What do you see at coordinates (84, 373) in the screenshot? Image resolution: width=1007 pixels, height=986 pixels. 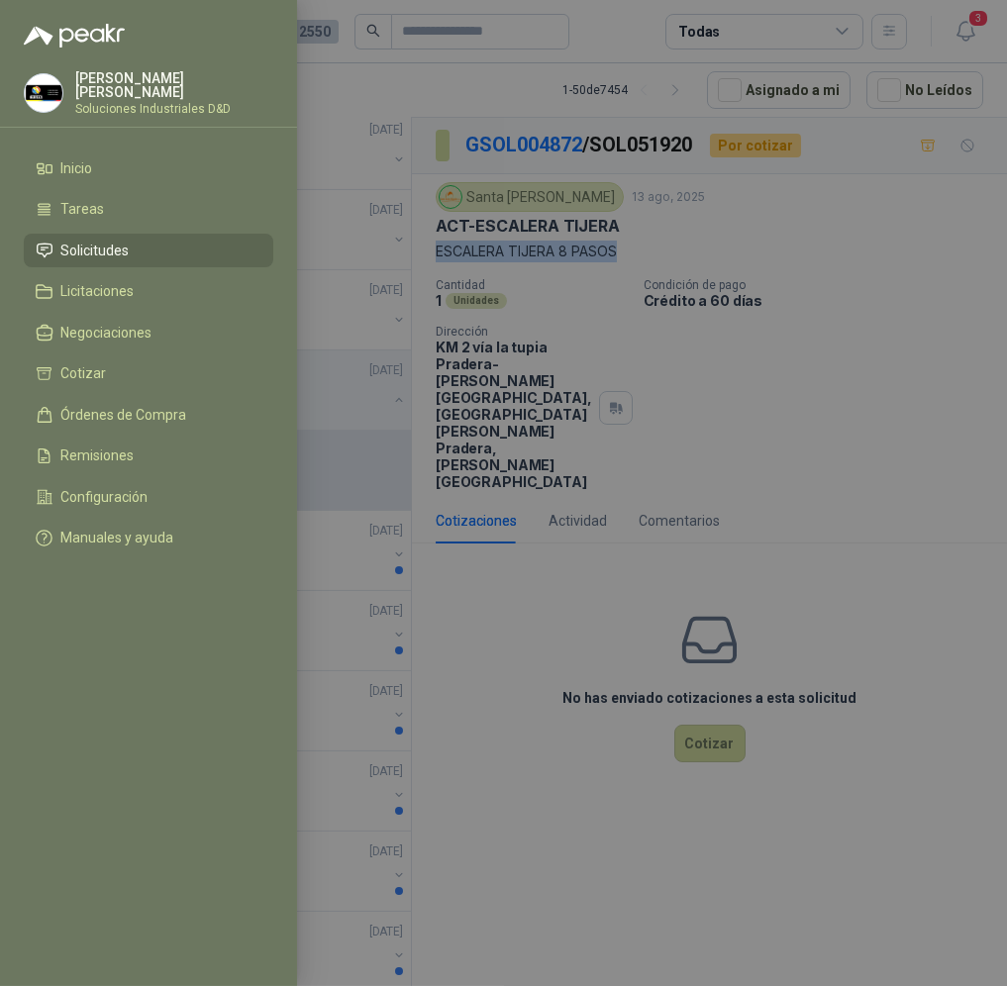 I see `span: Cotizar` at bounding box center [84, 373].